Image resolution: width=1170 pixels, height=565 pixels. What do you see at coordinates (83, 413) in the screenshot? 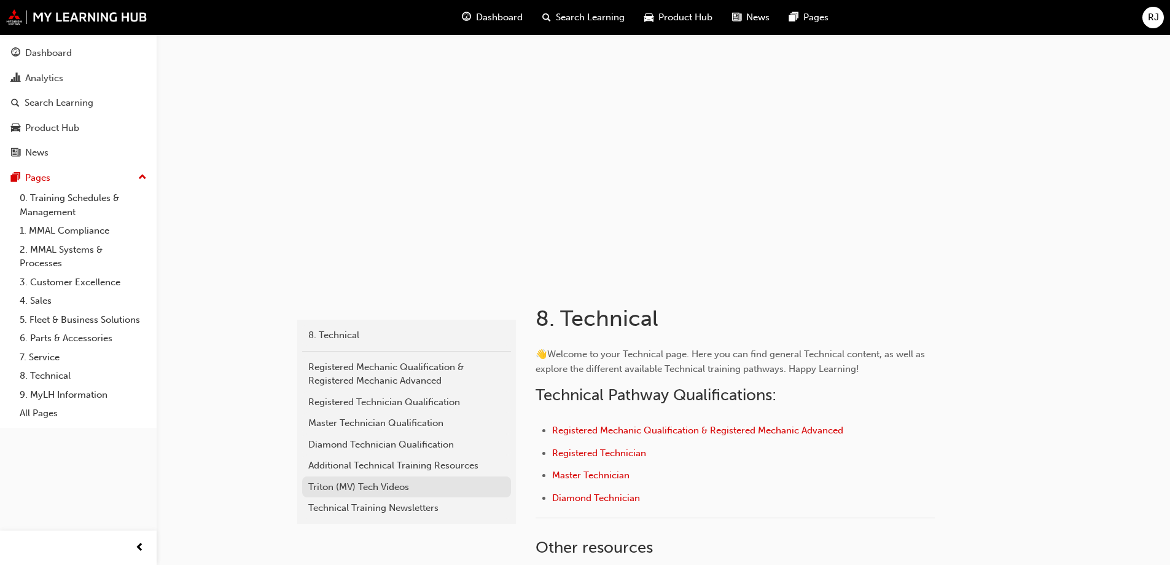
I see `a: All Pages` at bounding box center [83, 413].